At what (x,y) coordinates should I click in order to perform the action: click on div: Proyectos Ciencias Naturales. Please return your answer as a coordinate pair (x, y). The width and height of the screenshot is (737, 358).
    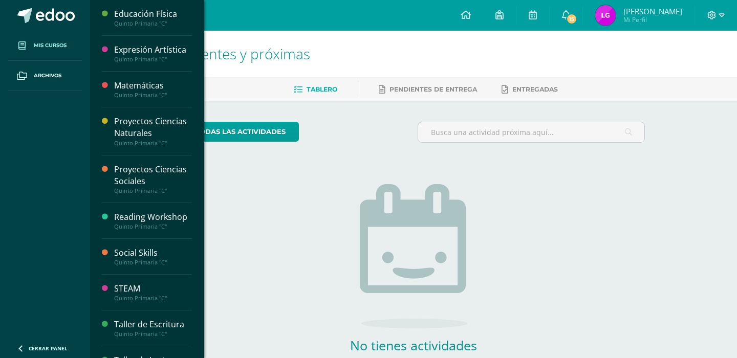
    Looking at the image, I should click on (153, 127).